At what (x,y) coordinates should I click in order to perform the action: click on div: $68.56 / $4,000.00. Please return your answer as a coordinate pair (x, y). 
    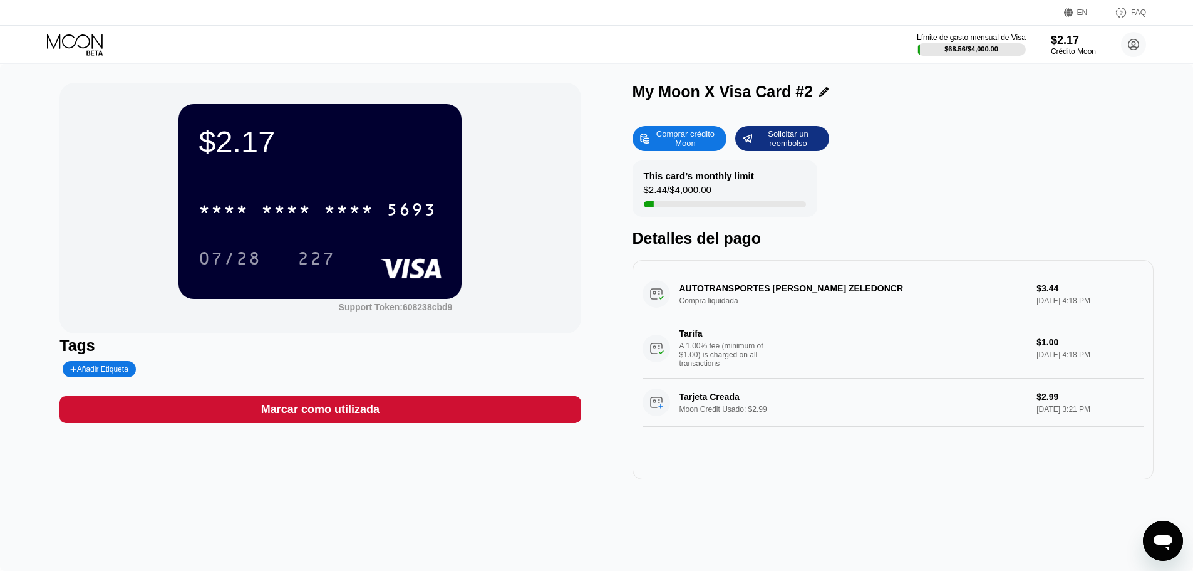
    Looking at the image, I should click on (971, 49).